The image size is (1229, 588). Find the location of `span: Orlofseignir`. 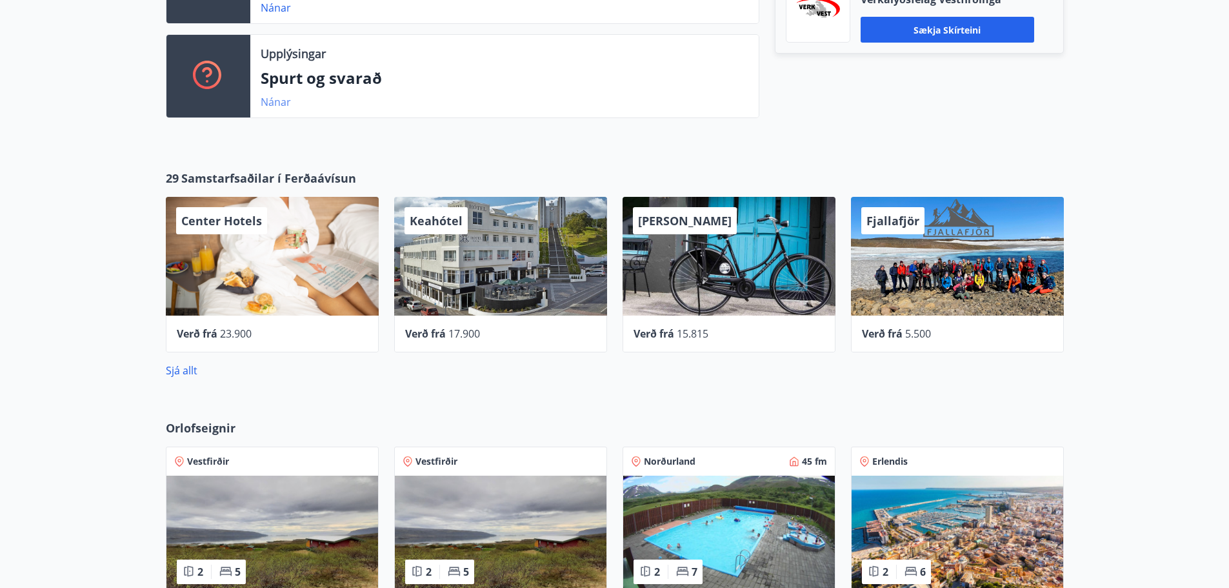

span: Orlofseignir is located at coordinates (201, 428).